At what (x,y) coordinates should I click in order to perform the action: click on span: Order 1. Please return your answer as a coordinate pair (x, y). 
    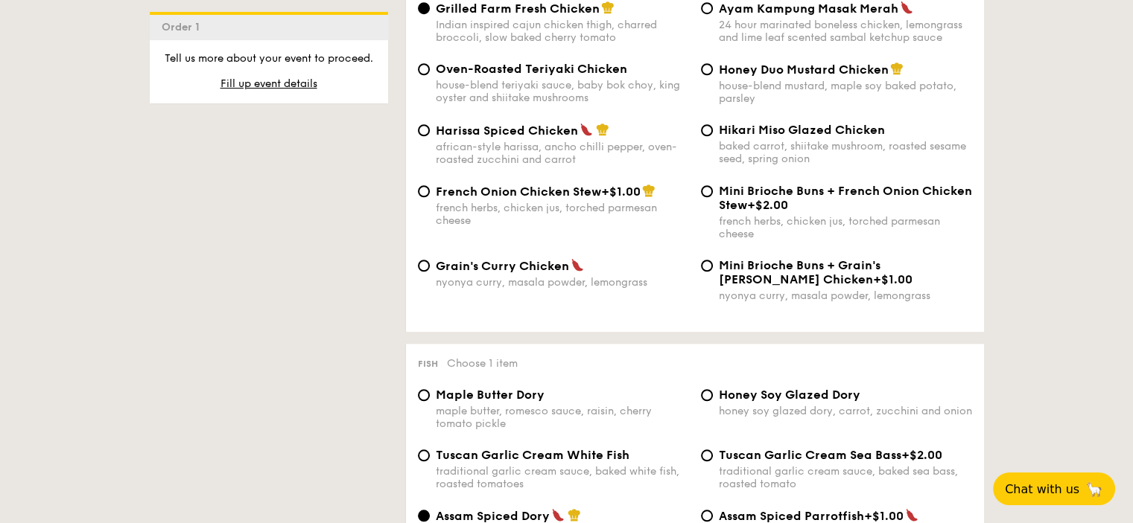
    Looking at the image, I should click on (183, 27).